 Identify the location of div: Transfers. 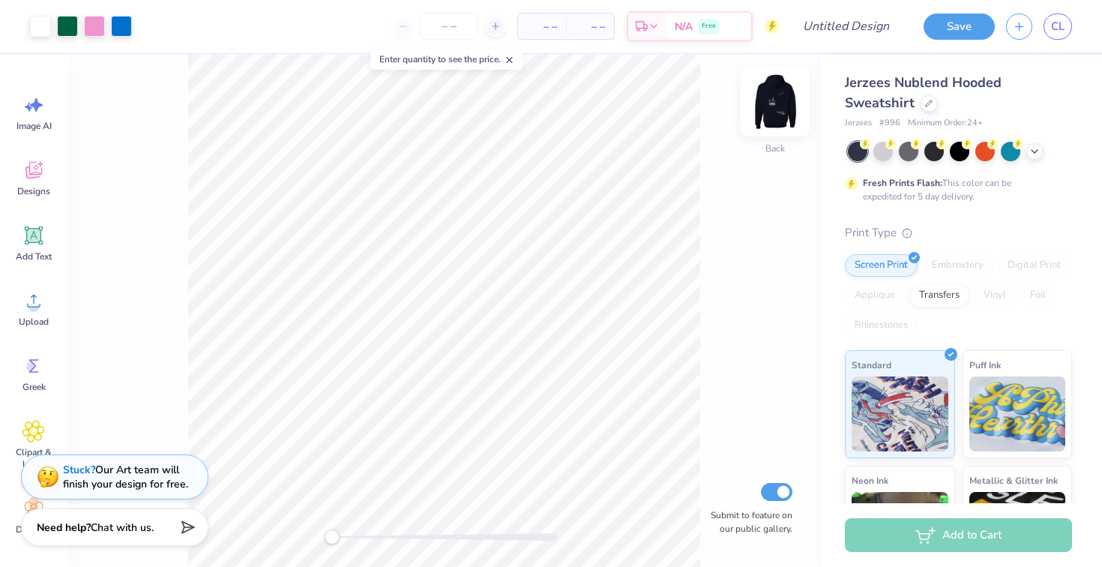
(939, 295).